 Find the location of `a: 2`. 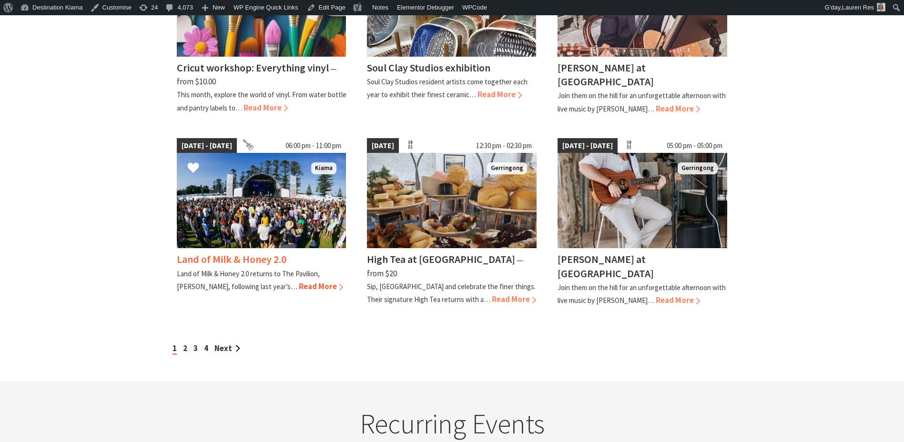

a: 2 is located at coordinates (185, 348).